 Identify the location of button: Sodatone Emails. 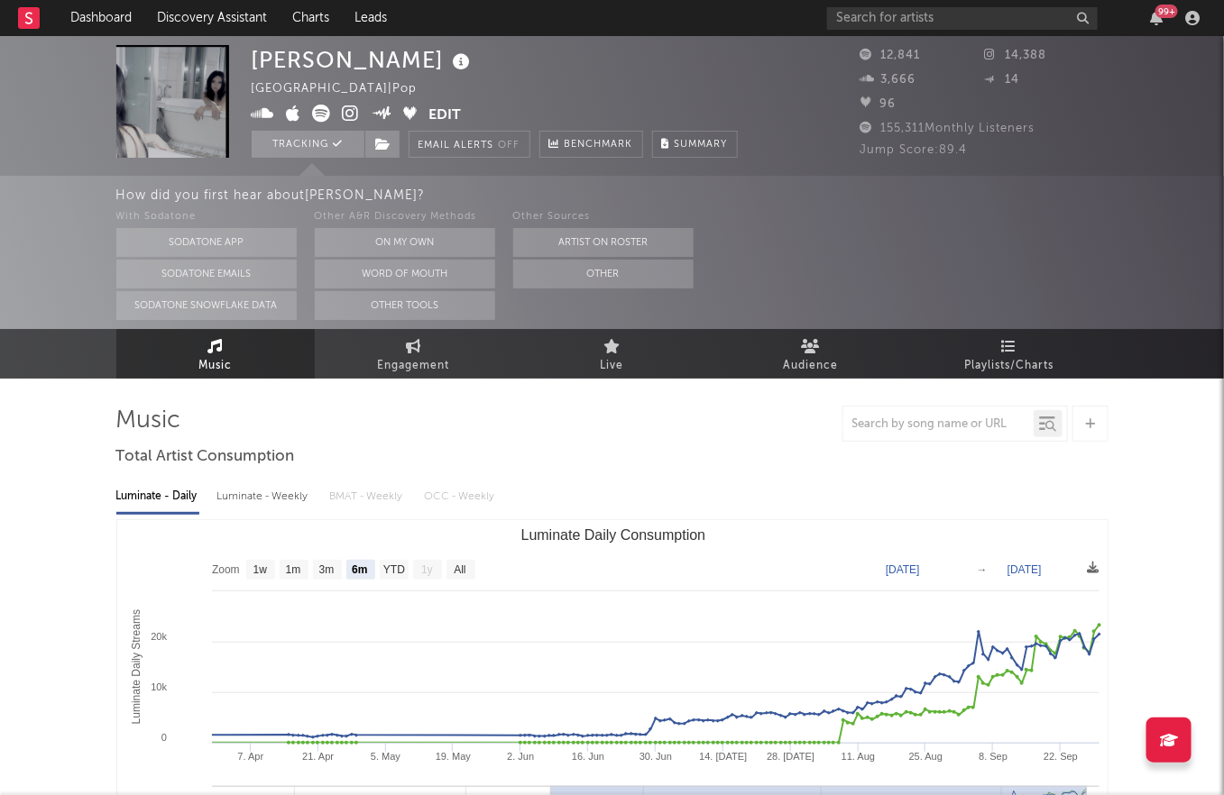
(207, 274).